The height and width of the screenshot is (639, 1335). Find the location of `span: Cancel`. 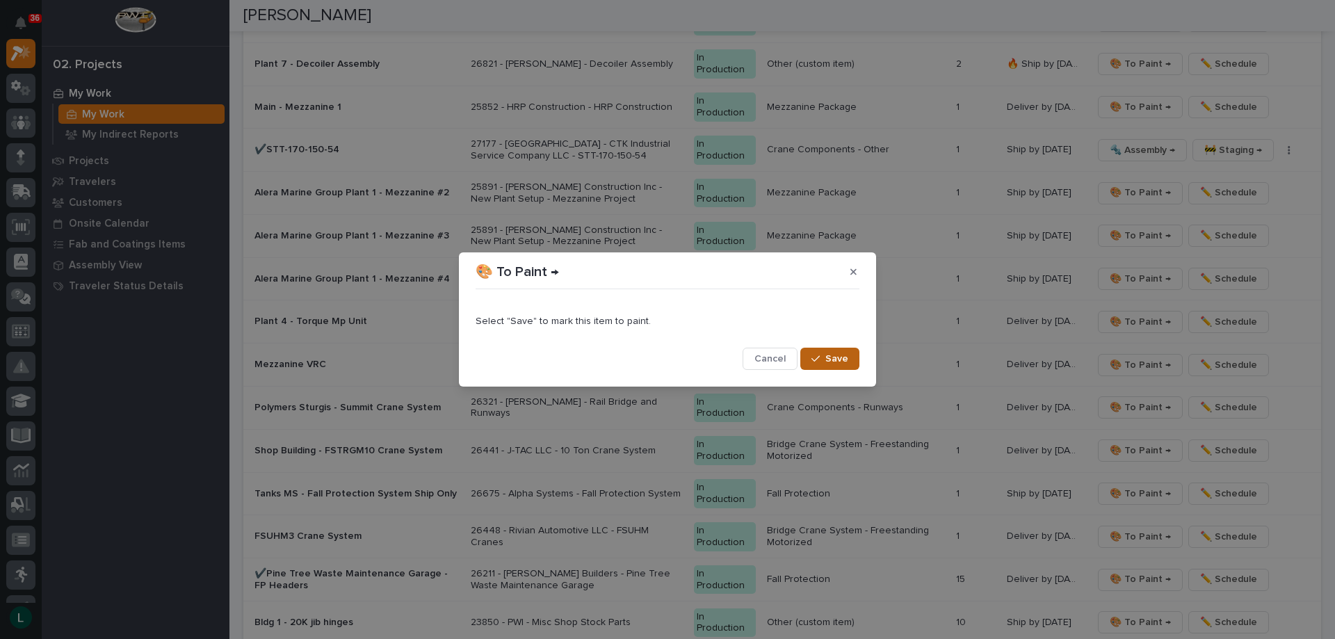

span: Cancel is located at coordinates (770, 359).